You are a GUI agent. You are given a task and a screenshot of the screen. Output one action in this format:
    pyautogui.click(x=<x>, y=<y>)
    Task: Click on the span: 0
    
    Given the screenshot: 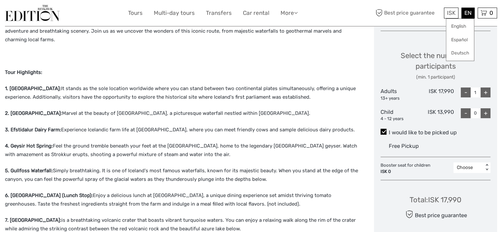 What is the action you would take?
    pyautogui.click(x=491, y=13)
    